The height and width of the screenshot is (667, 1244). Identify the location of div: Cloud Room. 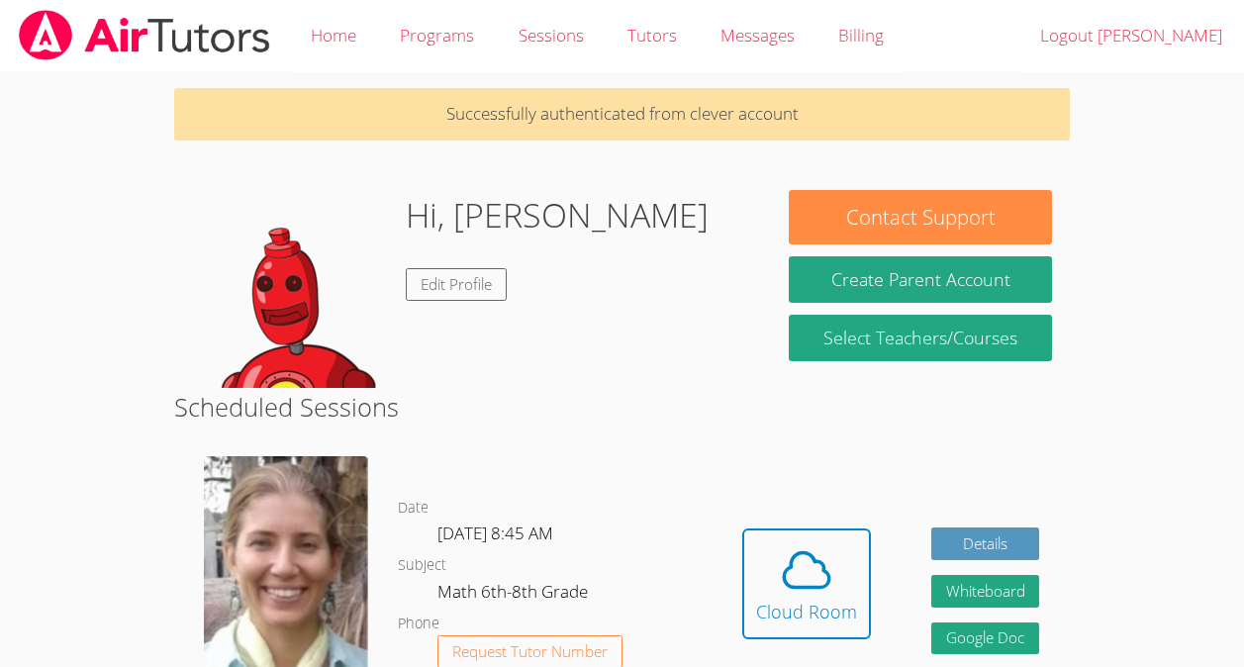
(807, 612).